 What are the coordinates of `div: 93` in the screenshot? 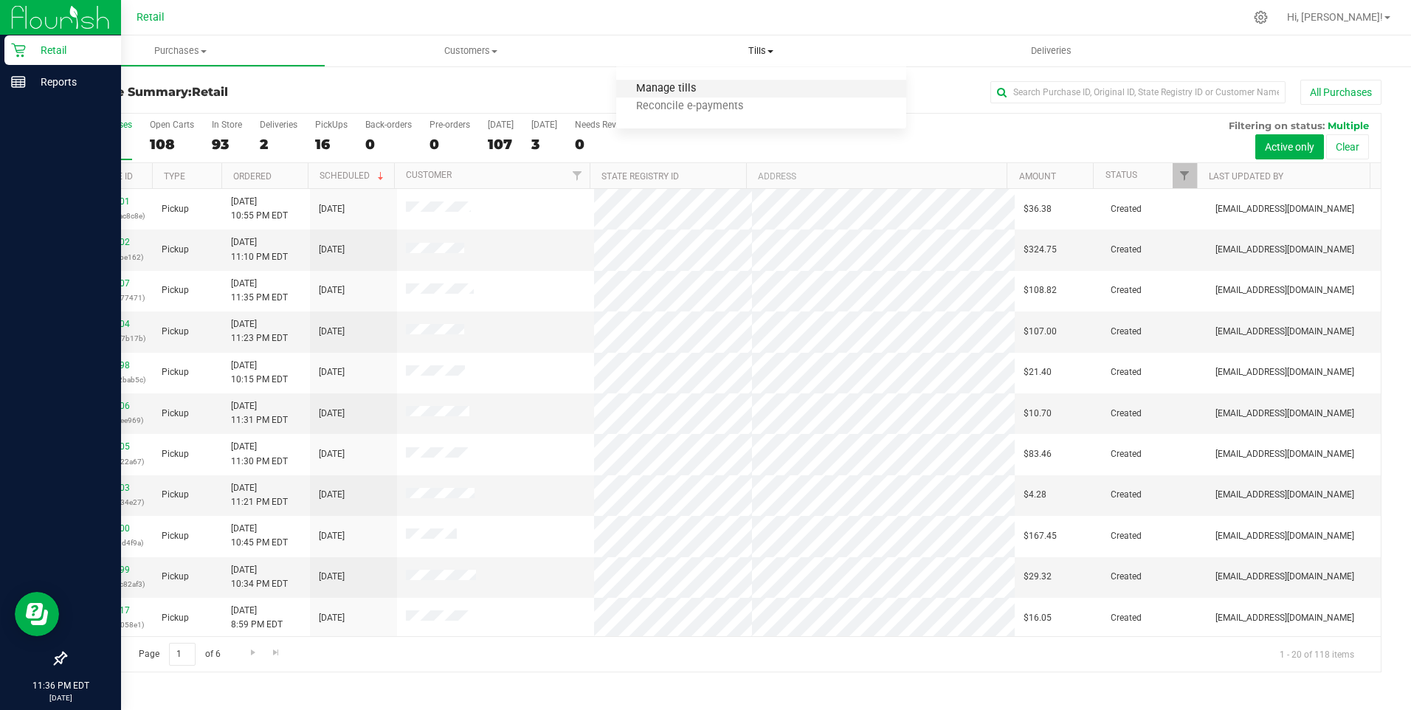 It's located at (227, 144).